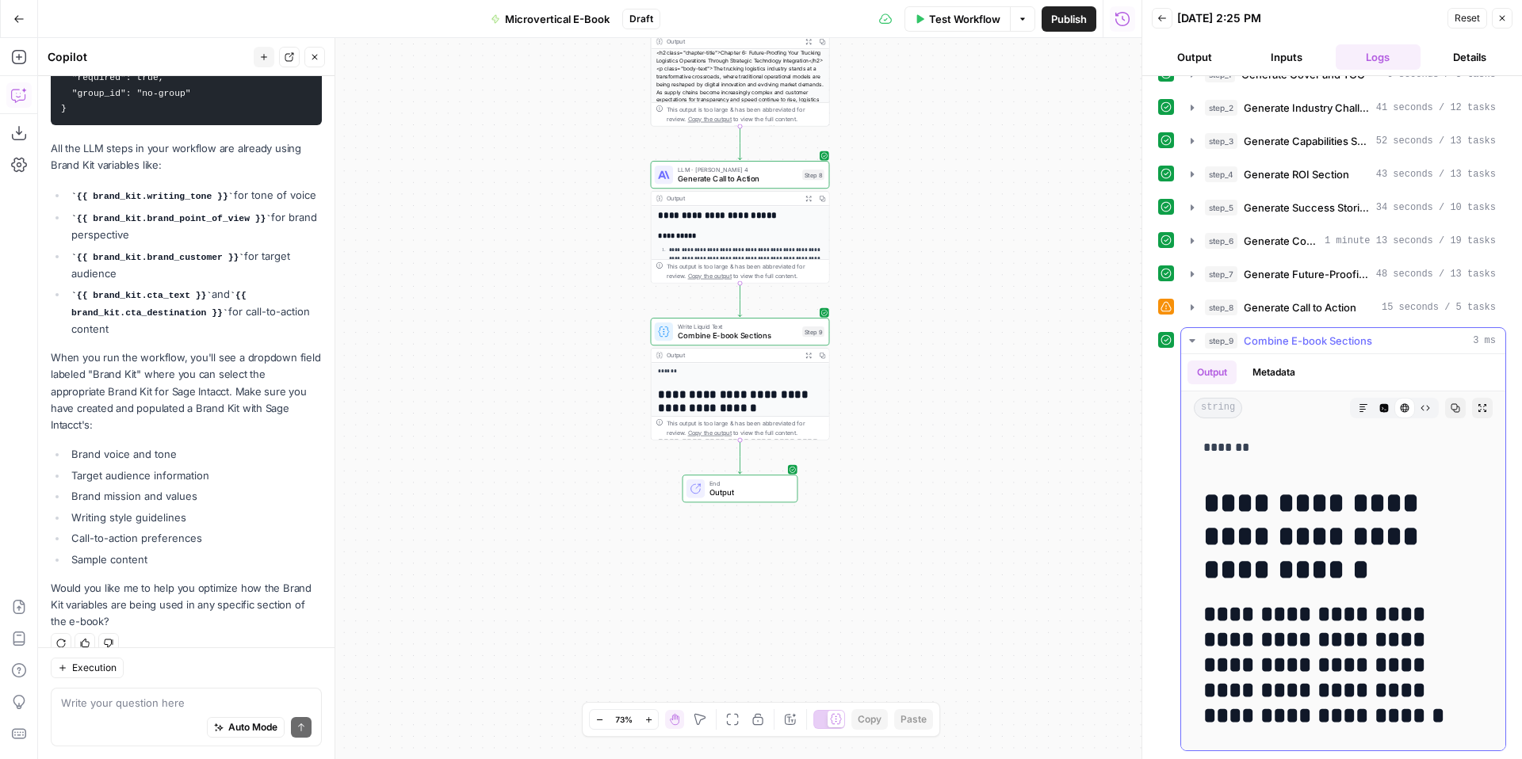 This screenshot has height=759, width=1522. What do you see at coordinates (813, 331) in the screenshot?
I see `div: Step 9` at bounding box center [813, 331].